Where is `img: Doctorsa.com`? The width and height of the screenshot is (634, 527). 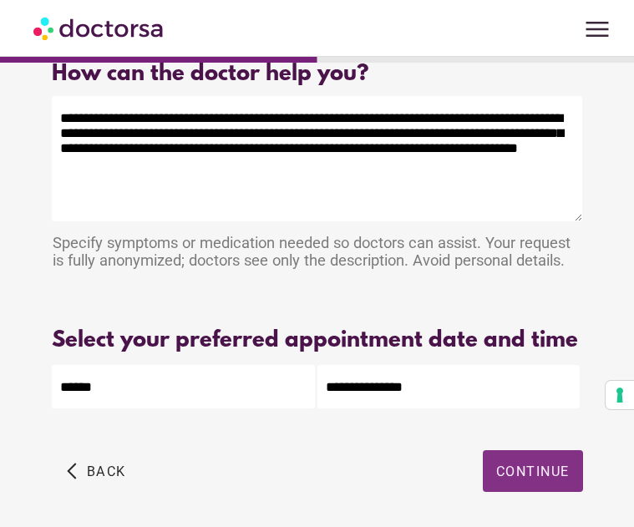 img: Doctorsa.com is located at coordinates (99, 28).